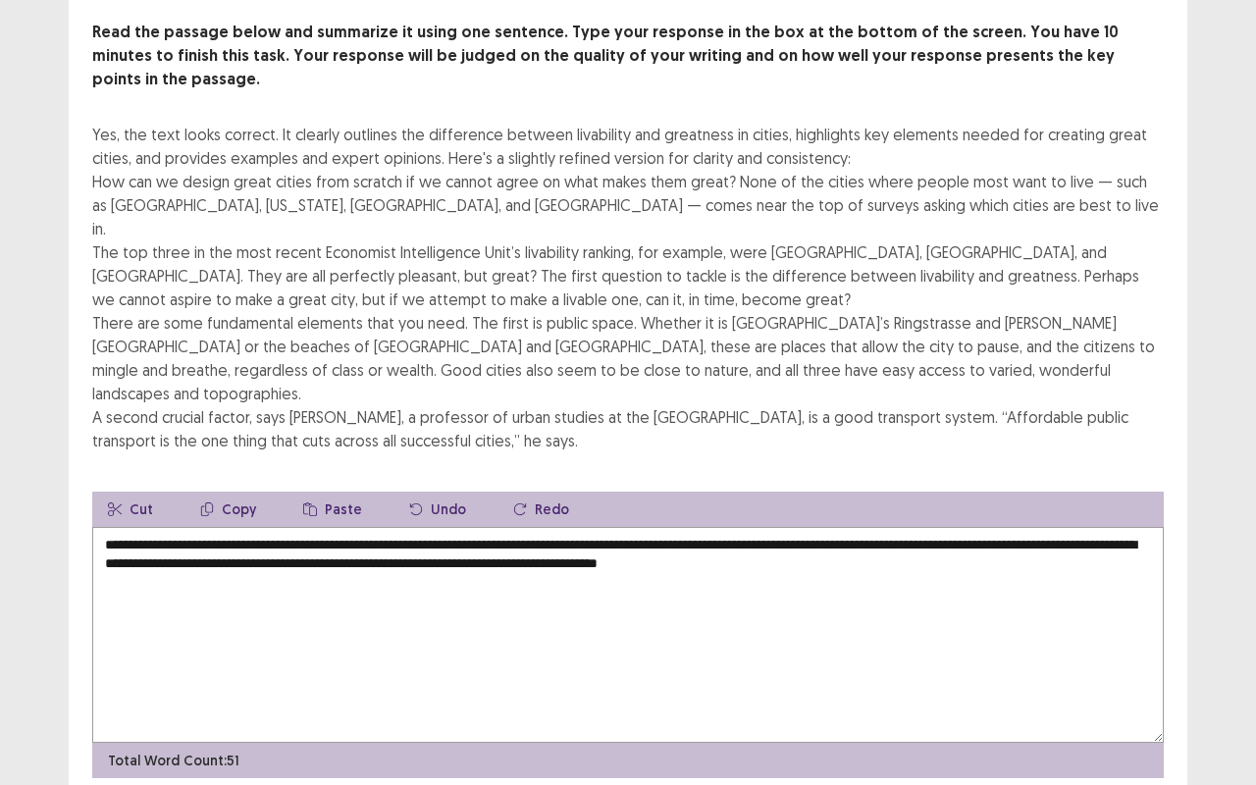 The height and width of the screenshot is (785, 1256). Describe the element at coordinates (541, 509) in the screenshot. I see `button: Redo` at that location.